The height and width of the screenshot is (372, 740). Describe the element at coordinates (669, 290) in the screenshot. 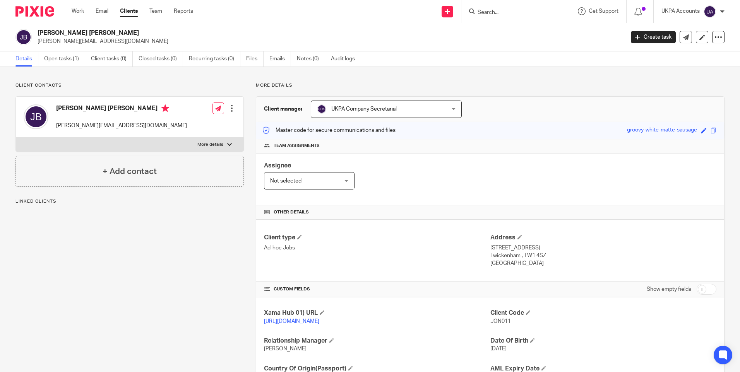

I see `label: Show empty fields` at that location.